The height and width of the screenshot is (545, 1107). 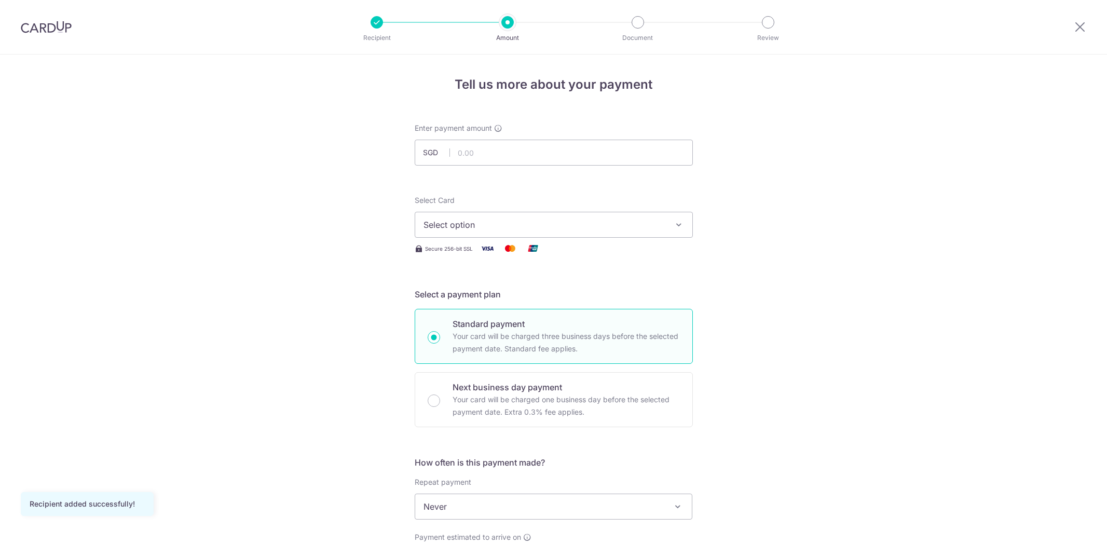 What do you see at coordinates (554, 85) in the screenshot?
I see `h4: Tell us more about your payment` at bounding box center [554, 85].